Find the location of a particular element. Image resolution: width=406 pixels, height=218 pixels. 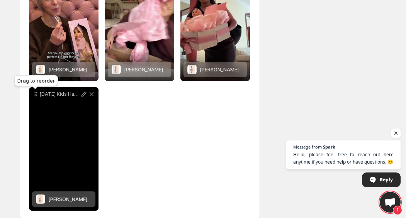

div: Open chat is located at coordinates (390, 203).